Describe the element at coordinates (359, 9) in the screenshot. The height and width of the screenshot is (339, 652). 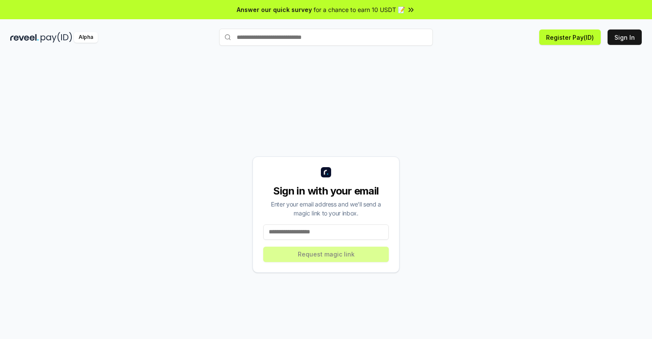
I see `span: for a chance to earn 10 USDT 📝` at that location.